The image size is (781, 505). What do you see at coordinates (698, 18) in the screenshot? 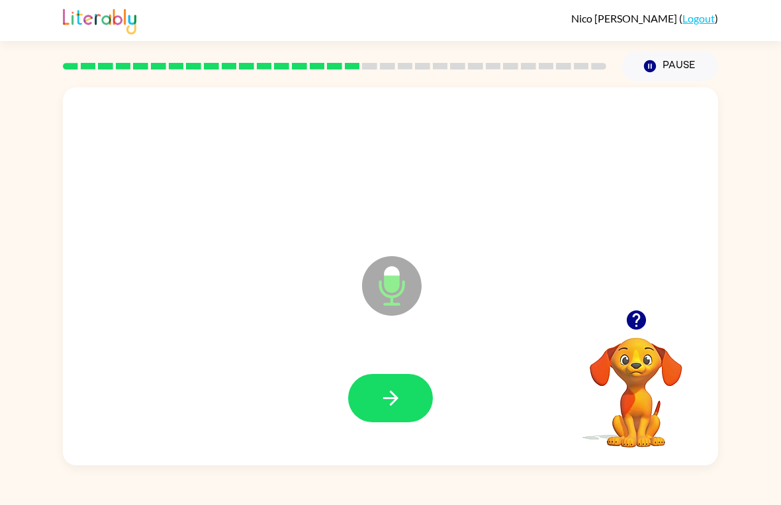
I see `a: Logout` at bounding box center [698, 18].